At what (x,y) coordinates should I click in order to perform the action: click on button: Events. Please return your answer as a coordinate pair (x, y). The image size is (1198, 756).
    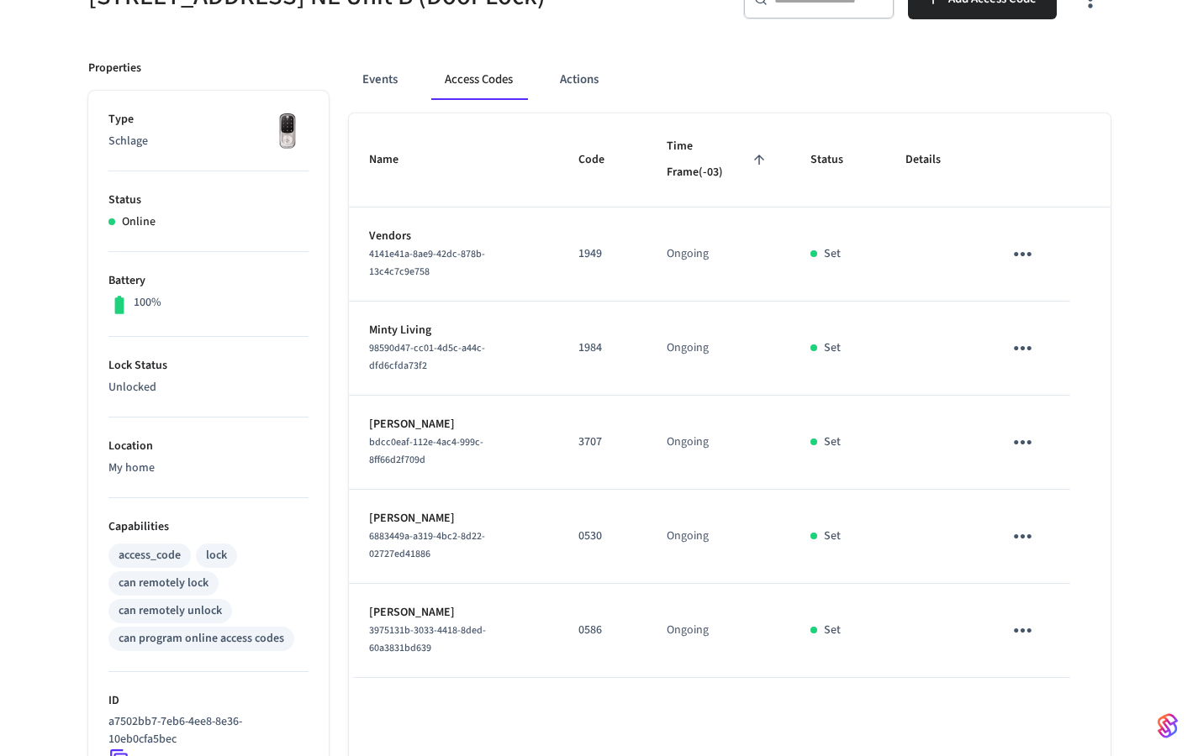
    Looking at the image, I should click on (380, 80).